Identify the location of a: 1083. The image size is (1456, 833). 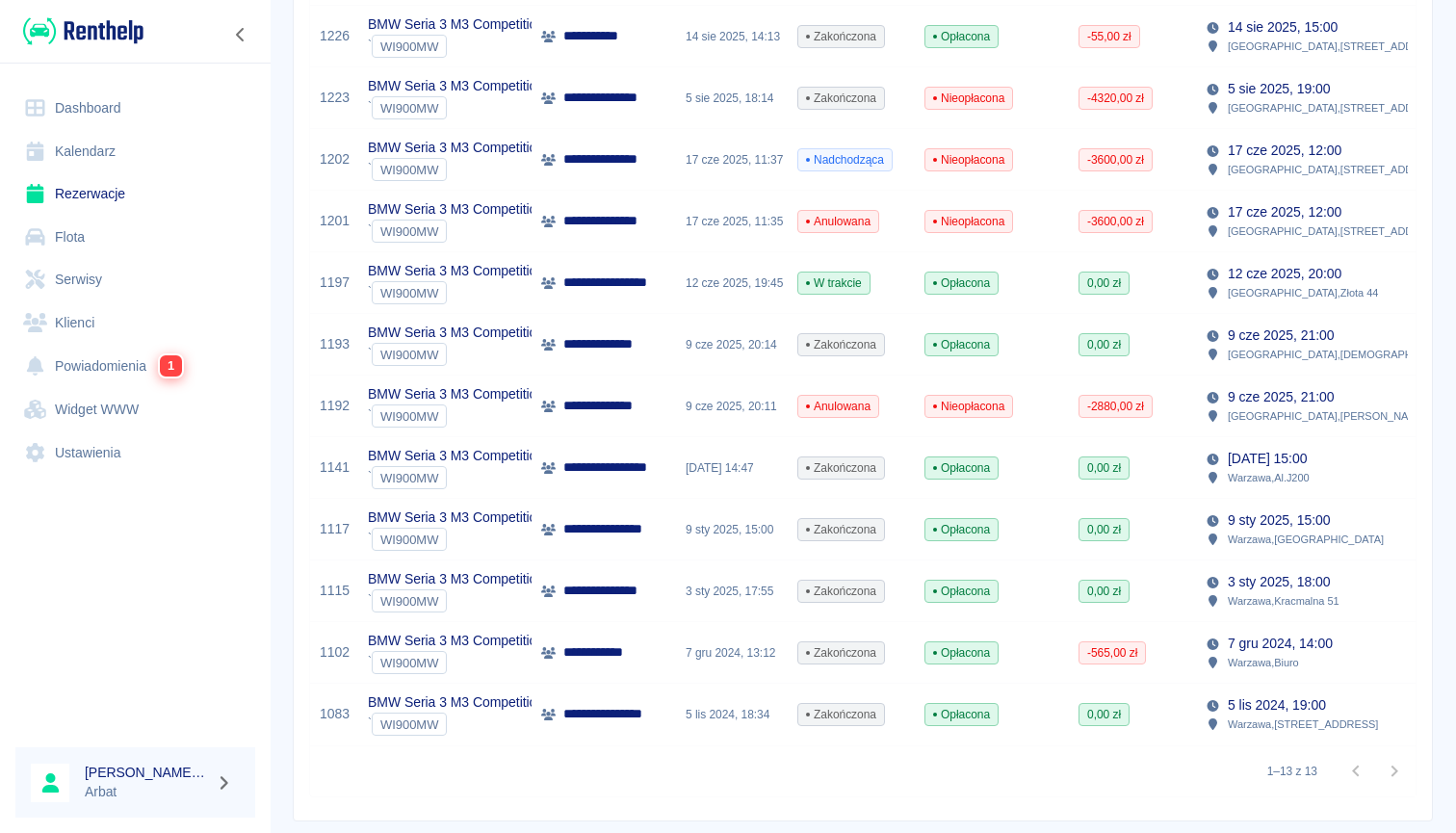
(334, 714).